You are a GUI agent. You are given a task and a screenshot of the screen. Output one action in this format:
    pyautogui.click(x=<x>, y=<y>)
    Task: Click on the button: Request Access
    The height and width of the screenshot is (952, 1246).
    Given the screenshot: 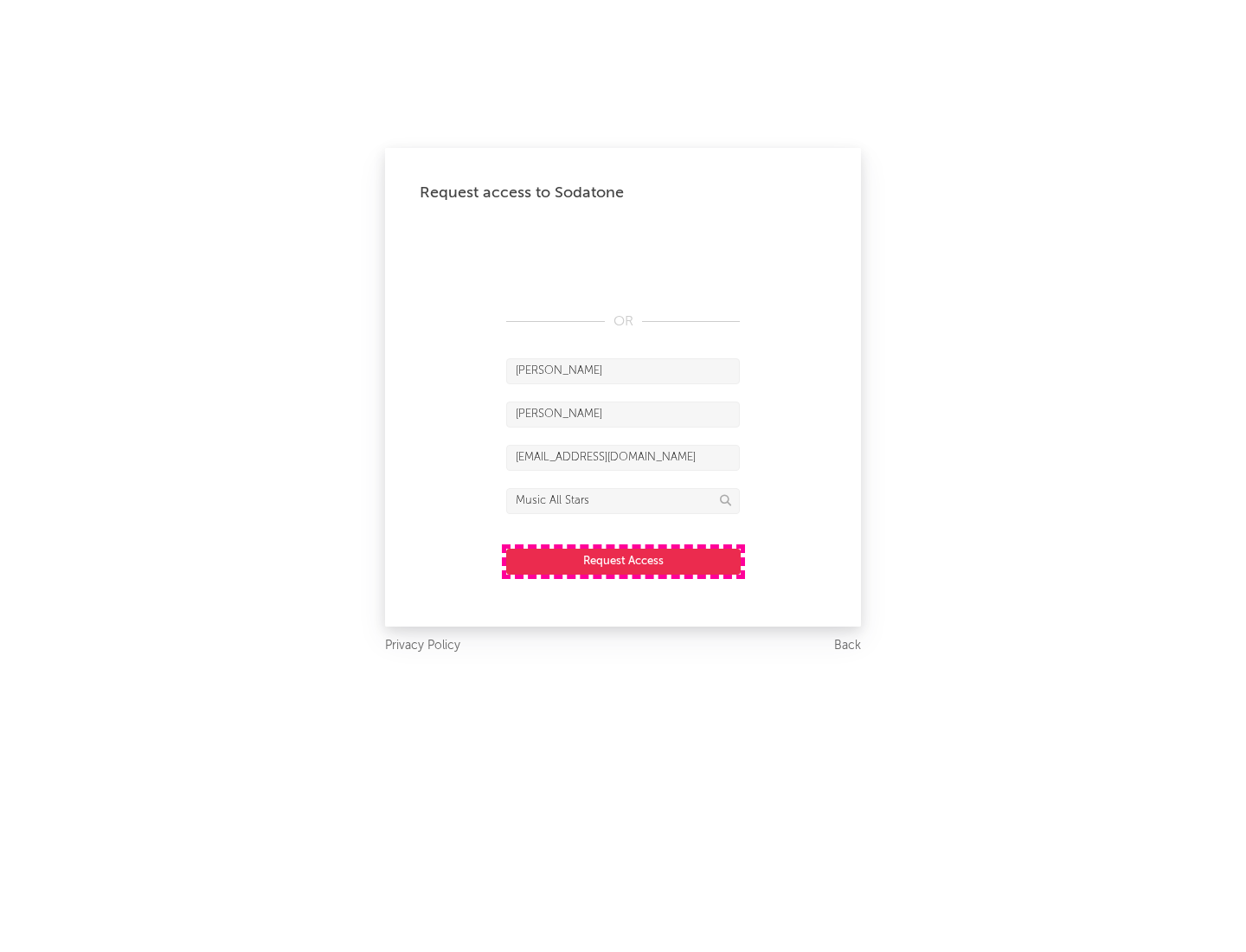 What is the action you would take?
    pyautogui.click(x=623, y=562)
    